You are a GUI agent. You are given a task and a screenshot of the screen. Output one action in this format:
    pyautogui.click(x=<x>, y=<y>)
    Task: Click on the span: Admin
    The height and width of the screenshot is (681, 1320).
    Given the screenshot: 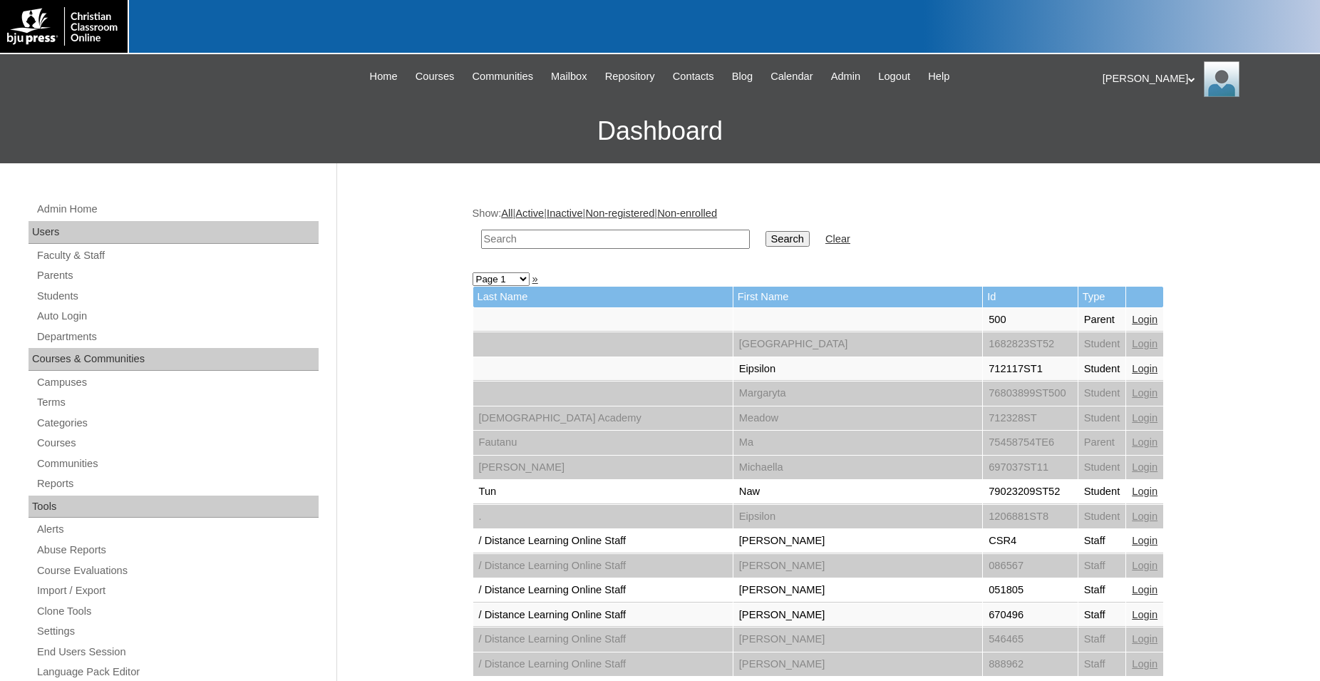 What is the action you would take?
    pyautogui.click(x=846, y=76)
    